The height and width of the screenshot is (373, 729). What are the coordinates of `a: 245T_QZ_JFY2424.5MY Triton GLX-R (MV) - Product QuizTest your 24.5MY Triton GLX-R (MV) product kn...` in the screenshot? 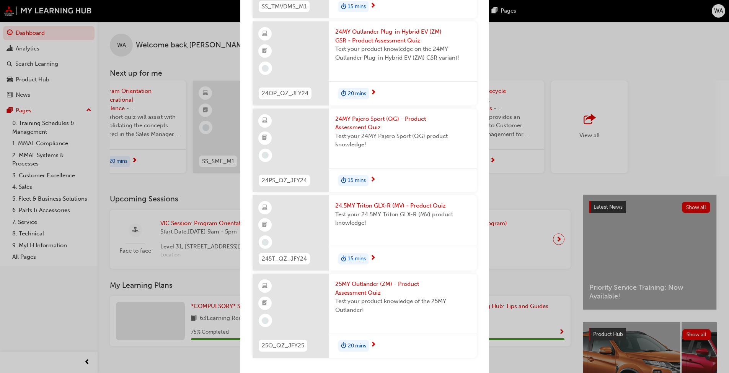 It's located at (365, 233).